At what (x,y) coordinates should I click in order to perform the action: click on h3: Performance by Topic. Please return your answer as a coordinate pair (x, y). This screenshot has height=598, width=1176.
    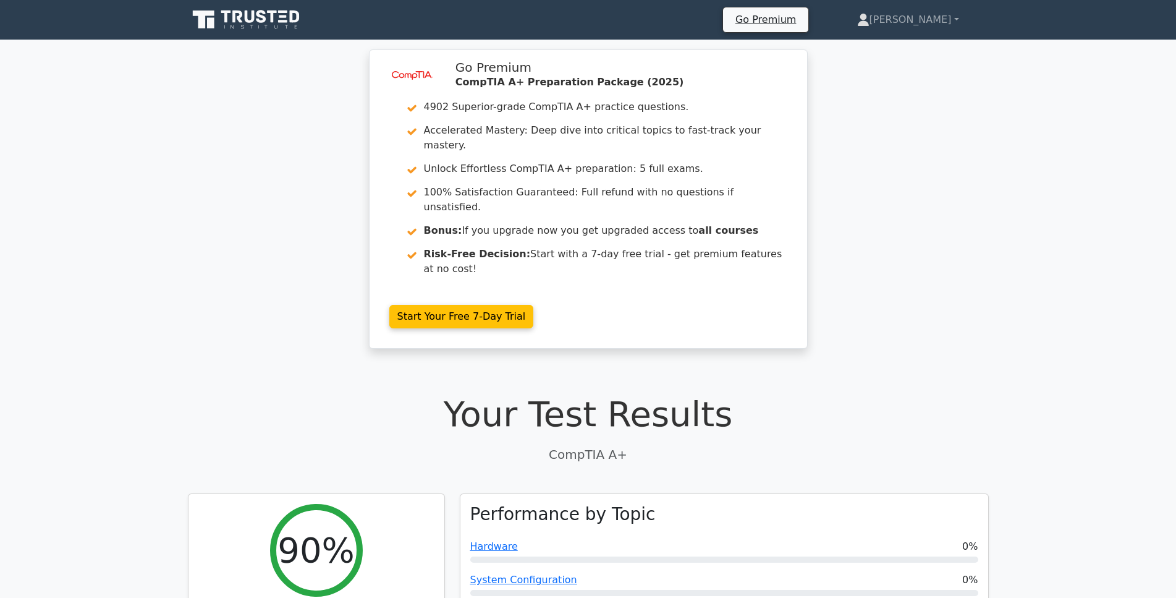
    Looking at the image, I should click on (563, 514).